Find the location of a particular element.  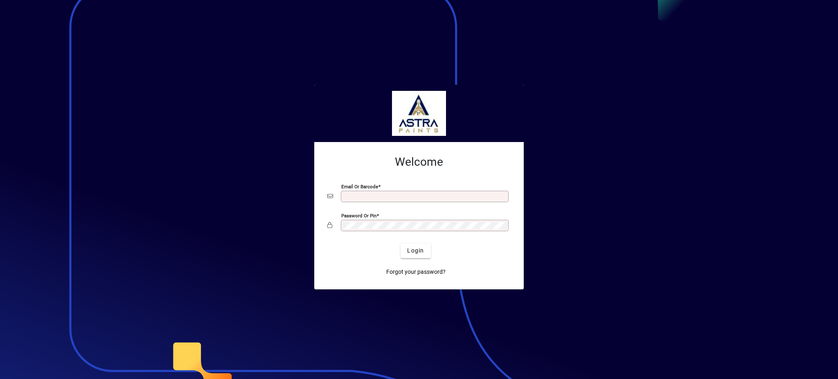

mat-label: Password or Pin is located at coordinates (359, 215).